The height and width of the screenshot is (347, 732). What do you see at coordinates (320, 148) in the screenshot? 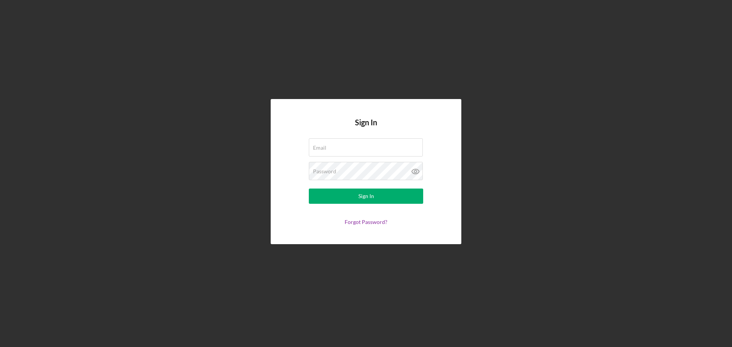
I see `label: Email` at bounding box center [320, 148].